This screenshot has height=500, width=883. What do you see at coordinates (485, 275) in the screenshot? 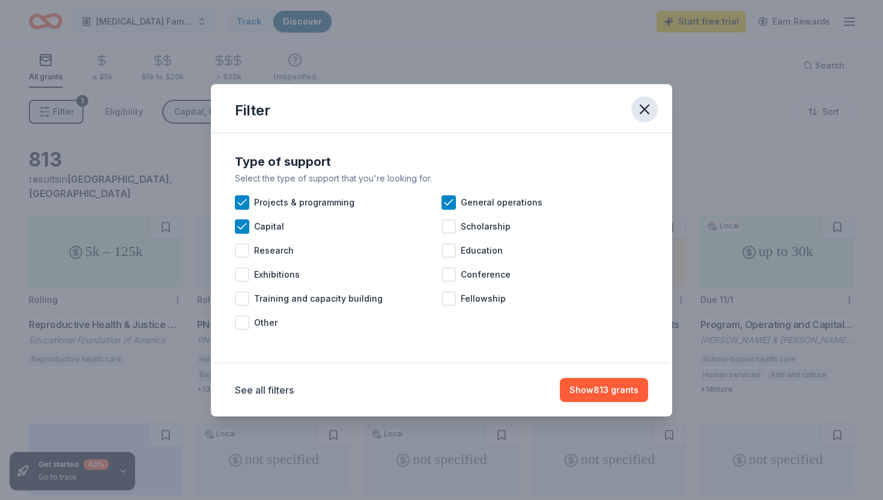
I see `span: Conference` at bounding box center [485, 275].